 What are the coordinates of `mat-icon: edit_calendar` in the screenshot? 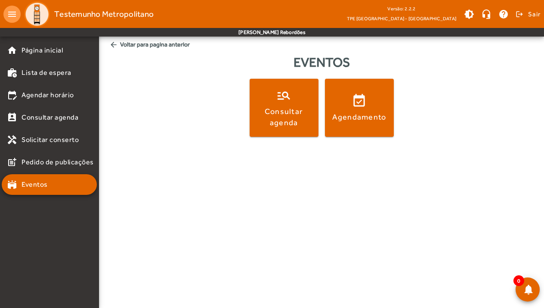 It's located at (12, 95).